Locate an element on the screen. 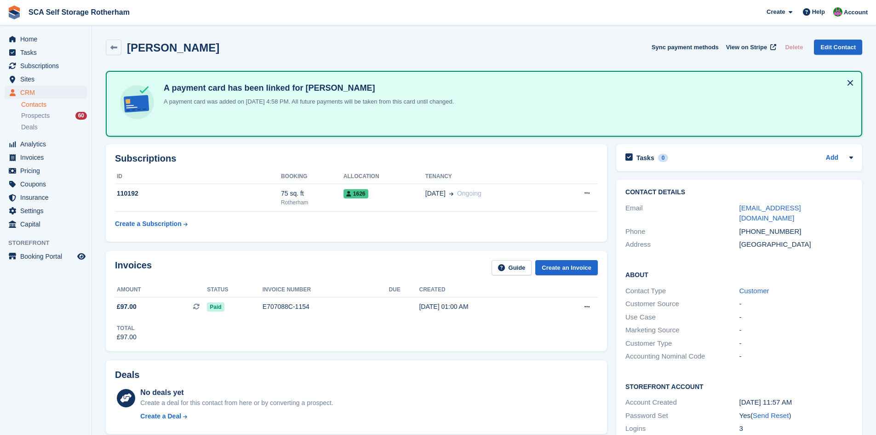 This screenshot has height=435, width=876. span: Insurance is located at coordinates (48, 197).